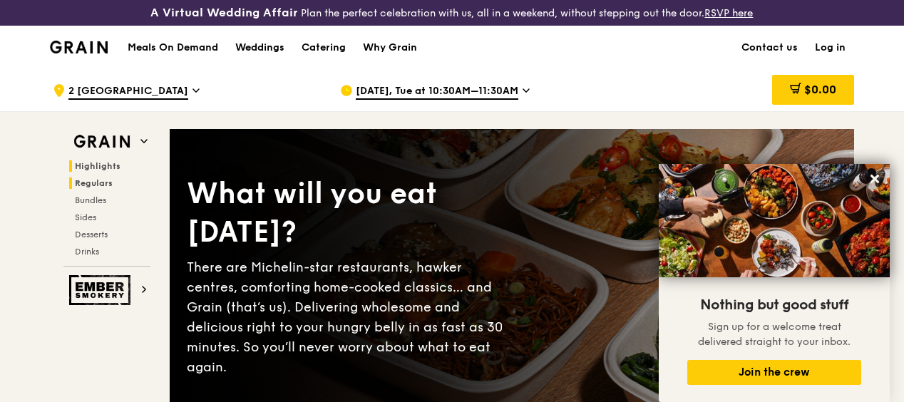  I want to click on span: Bundles, so click(91, 200).